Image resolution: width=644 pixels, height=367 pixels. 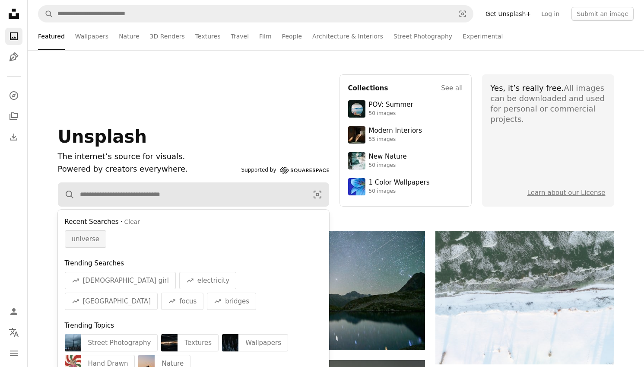 What do you see at coordinates (132, 222) in the screenshot?
I see `button: Clear` at bounding box center [132, 222].